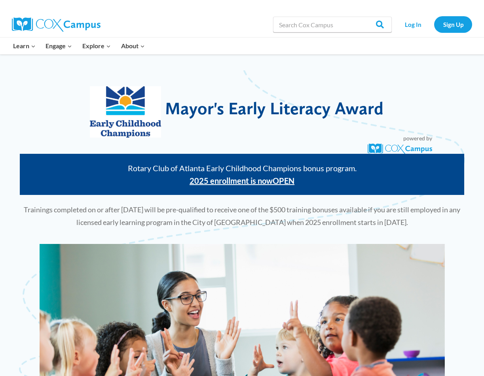 The image size is (484, 376). What do you see at coordinates (332, 25) in the screenshot?
I see `input: Search Cox Campus` at bounding box center [332, 25].